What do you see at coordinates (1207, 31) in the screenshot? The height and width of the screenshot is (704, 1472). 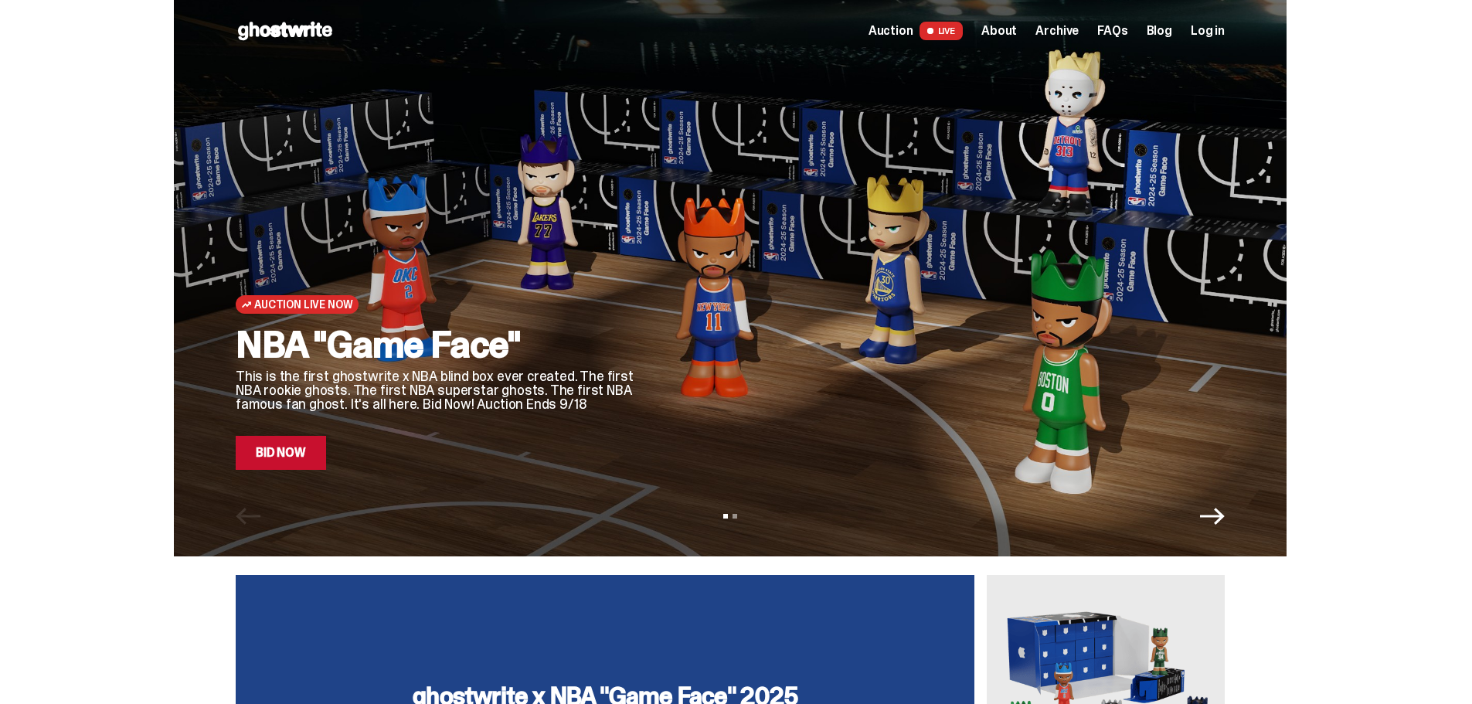 I see `a: Log in` at bounding box center [1207, 31].